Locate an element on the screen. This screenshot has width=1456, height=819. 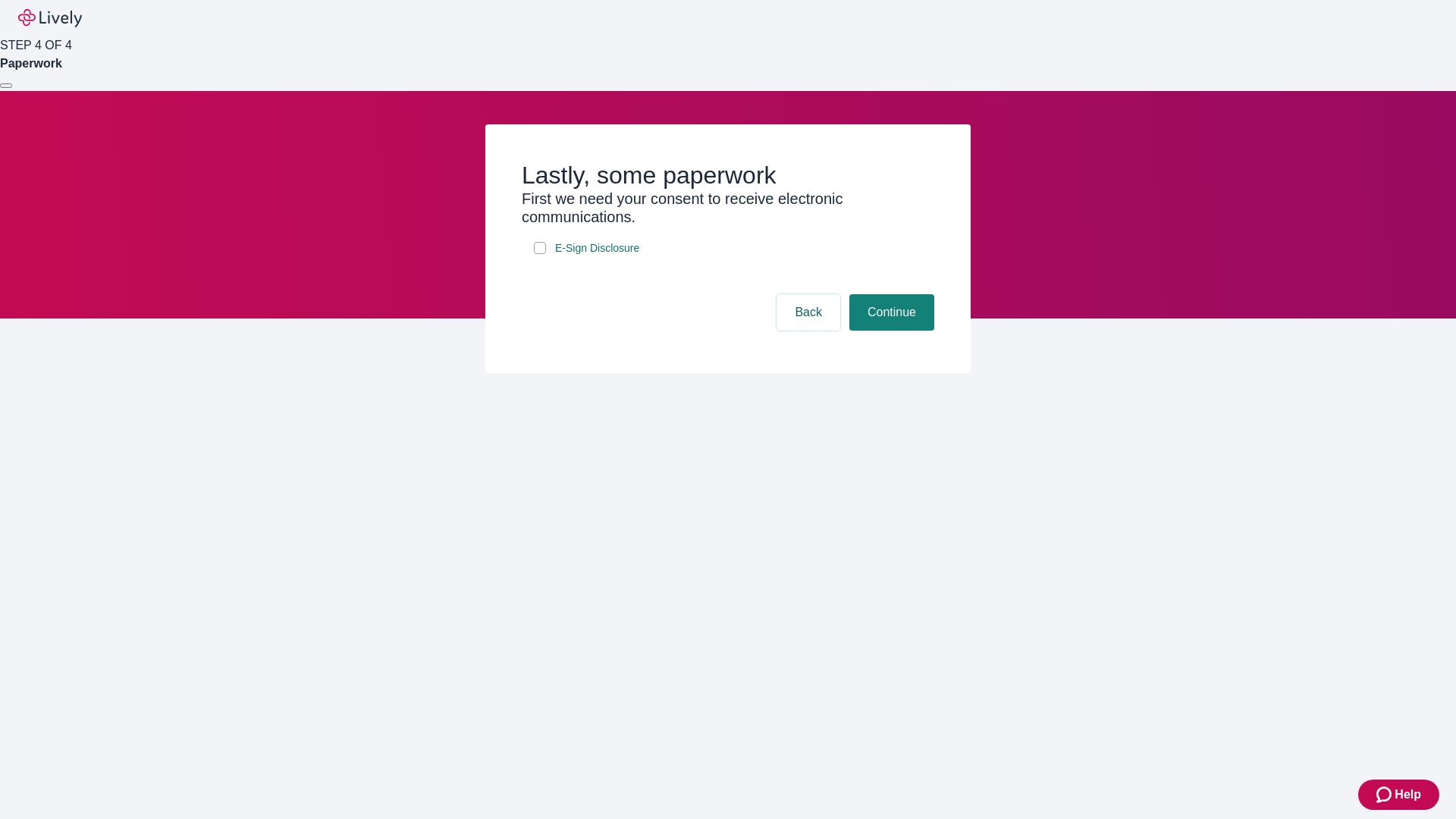
svg: Zendesk support icon is located at coordinates (1385, 795).